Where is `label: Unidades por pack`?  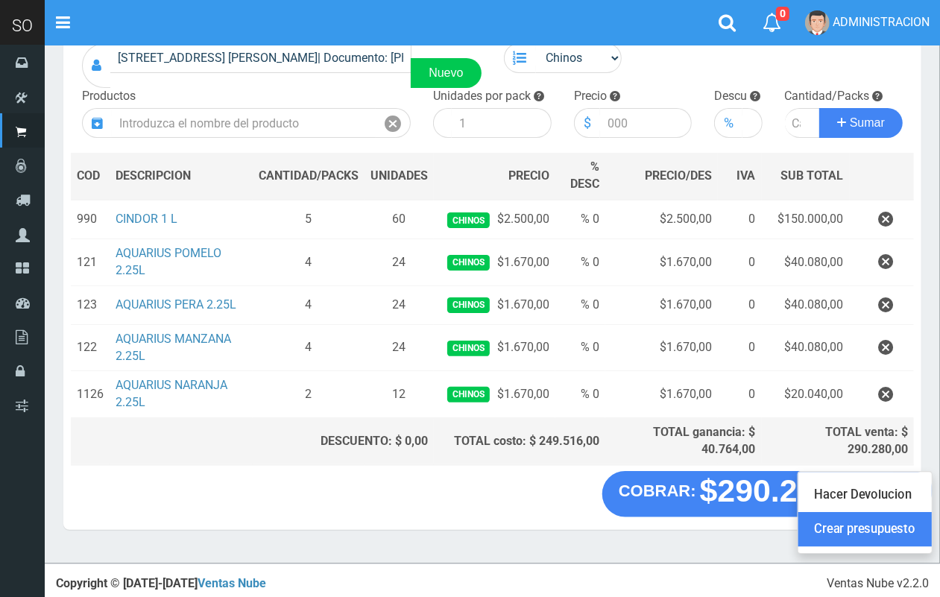 label: Unidades por pack is located at coordinates (481, 96).